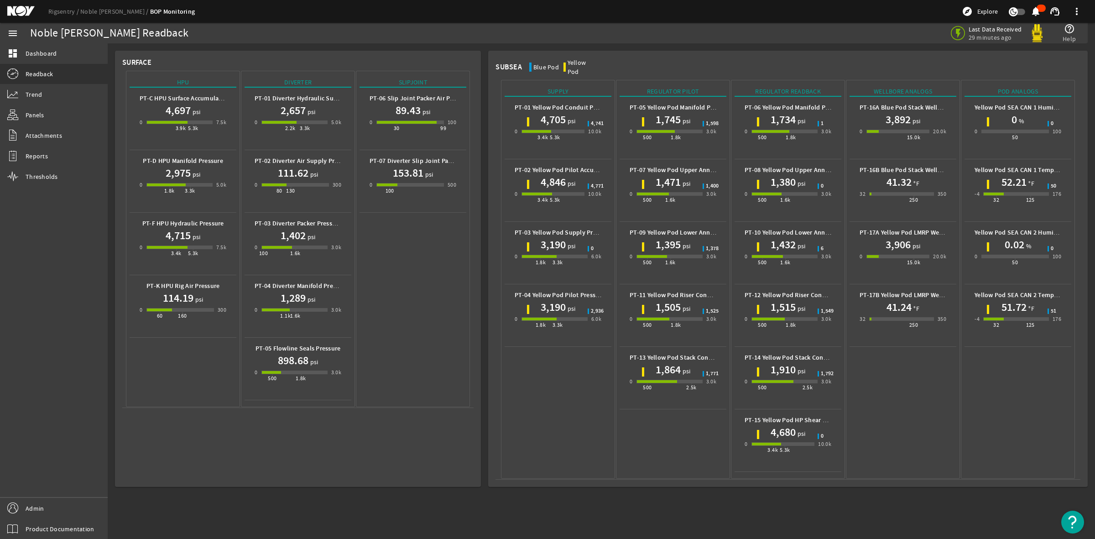 Image resolution: width=1095 pixels, height=539 pixels. Describe the element at coordinates (668, 369) in the screenshot. I see `h1: 1,864` at that location.